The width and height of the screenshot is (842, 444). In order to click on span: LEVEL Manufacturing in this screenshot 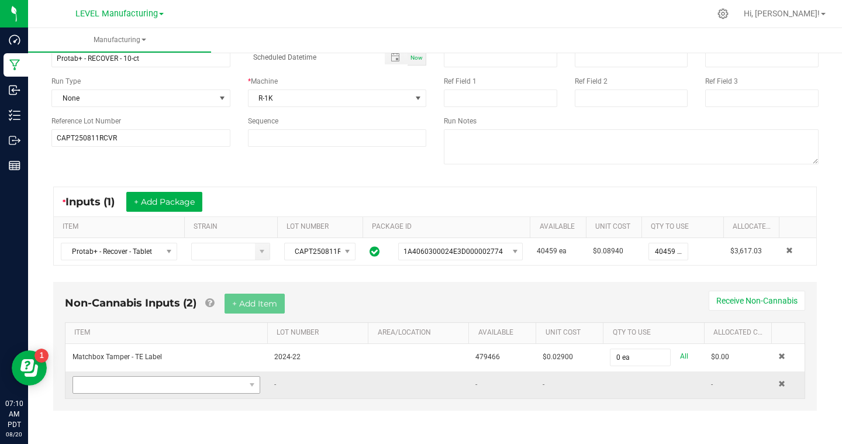, I will do `click(116, 13)`.